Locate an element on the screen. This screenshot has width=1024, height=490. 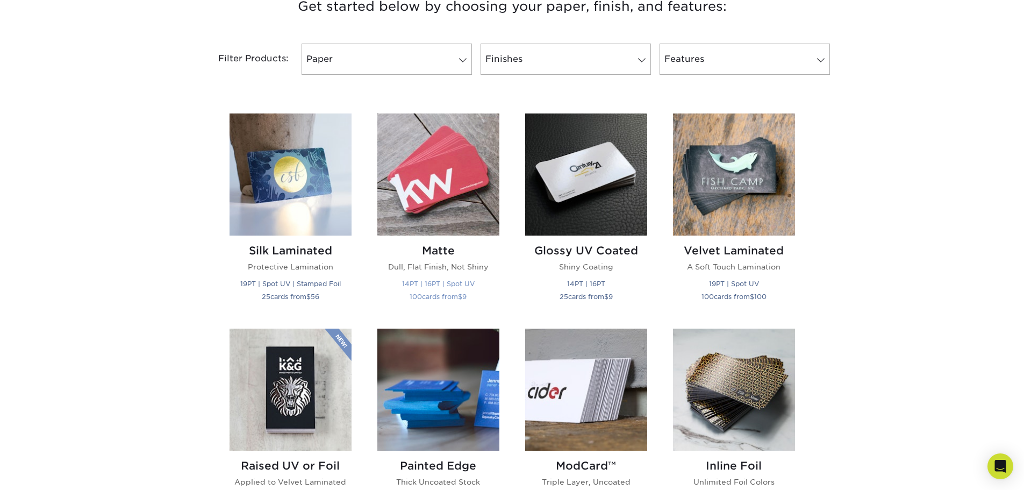
h2: ModCard™ is located at coordinates (586, 466).